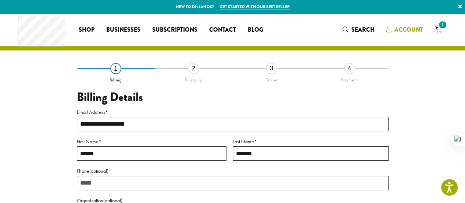  Describe the element at coordinates (233, 97) in the screenshot. I see `h3: Billing Details` at that location.